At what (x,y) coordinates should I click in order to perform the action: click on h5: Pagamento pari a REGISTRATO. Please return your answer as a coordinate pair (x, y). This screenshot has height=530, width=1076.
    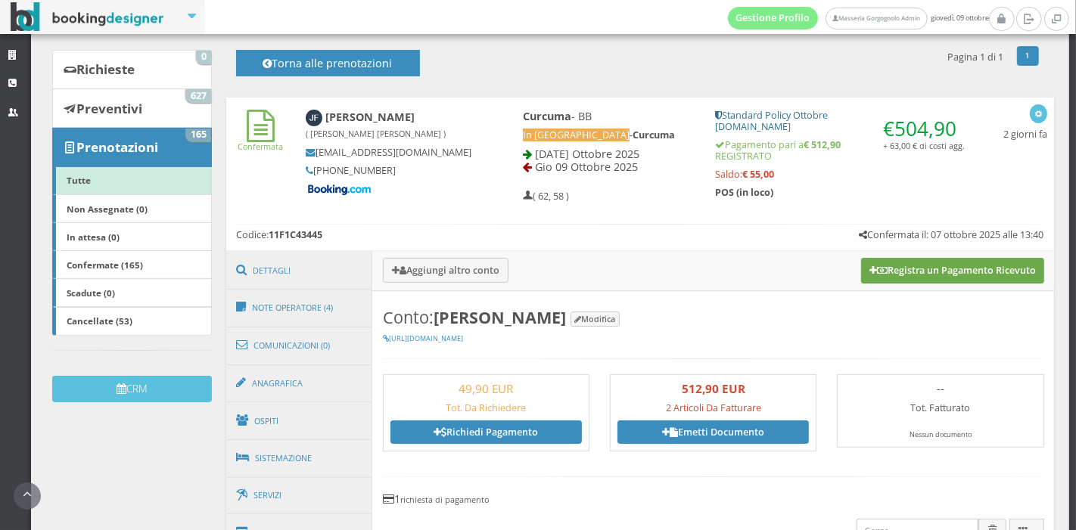
    Looking at the image, I should click on (840, 151).